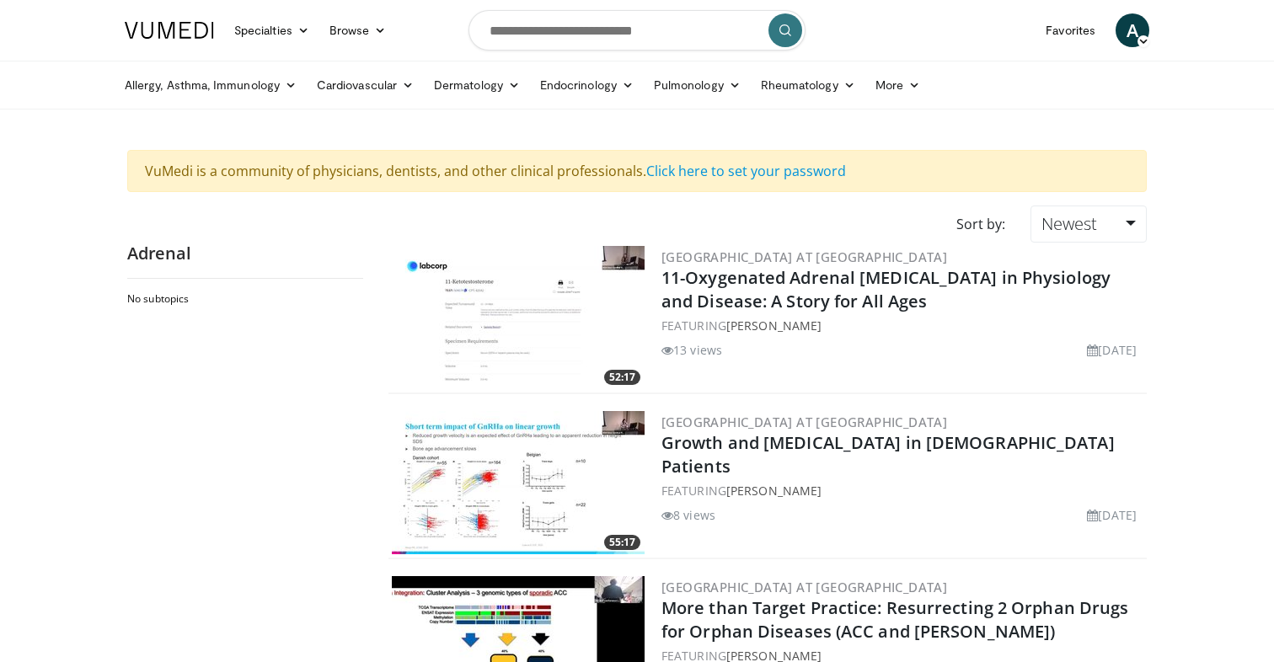 The image size is (1274, 662). I want to click on a: Rheumatology, so click(808, 85).